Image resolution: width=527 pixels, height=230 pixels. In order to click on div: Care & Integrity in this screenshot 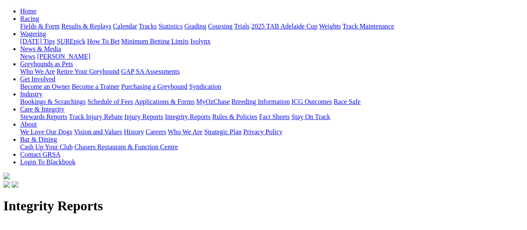, I will do `click(272, 117)`.